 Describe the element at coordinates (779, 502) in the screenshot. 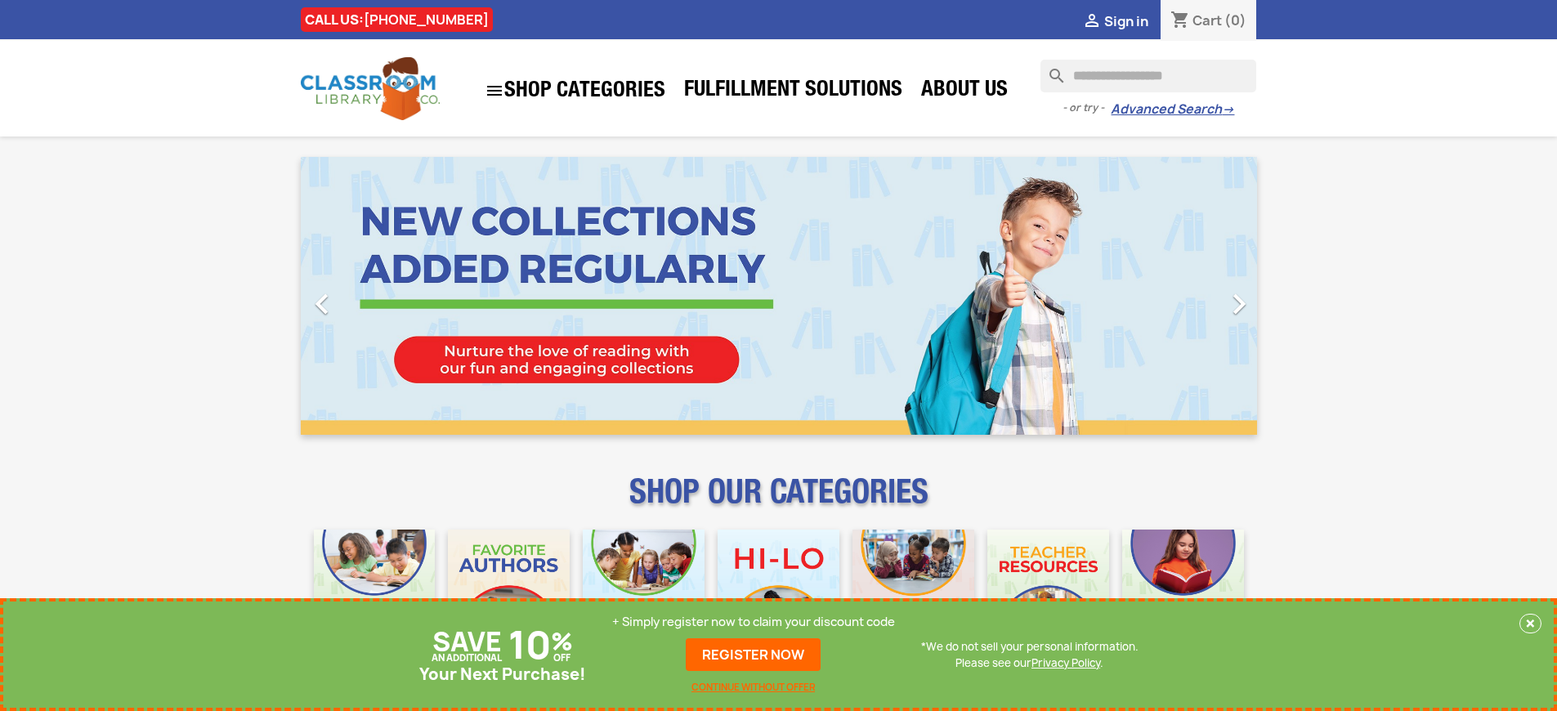

I see `p: SHOP OUR CATEGORIES` at that location.